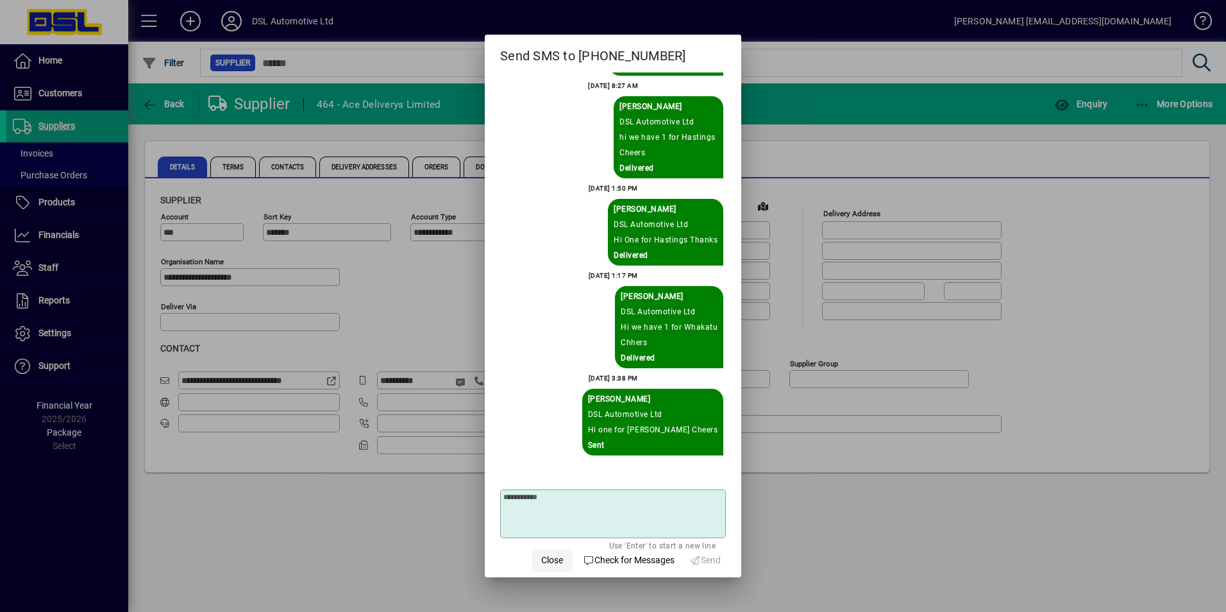  I want to click on mat-hint: Use 'Enter' to start a new line, so click(662, 545).